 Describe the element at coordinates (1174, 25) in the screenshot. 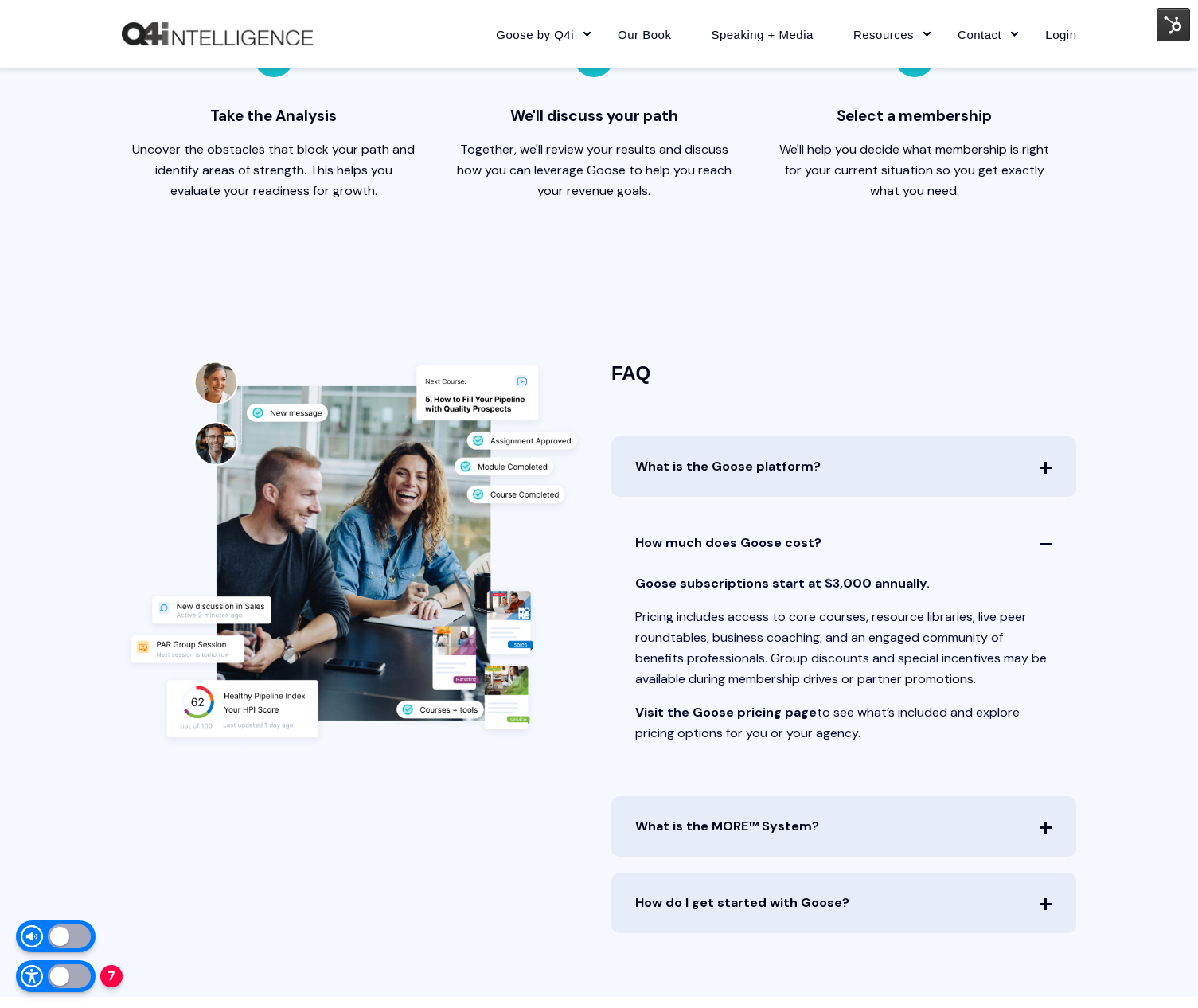

I see `img: HubSpot Tools Menu Toggle` at that location.